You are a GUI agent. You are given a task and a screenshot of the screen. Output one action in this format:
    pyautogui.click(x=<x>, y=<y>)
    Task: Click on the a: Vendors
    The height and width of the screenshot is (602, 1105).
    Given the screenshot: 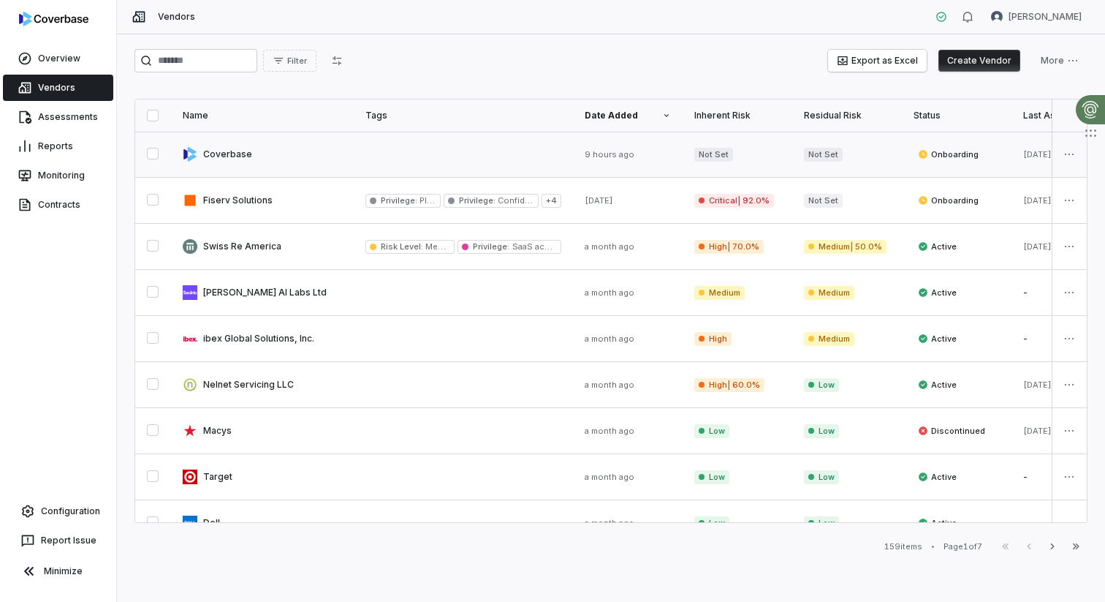 What is the action you would take?
    pyautogui.click(x=58, y=88)
    